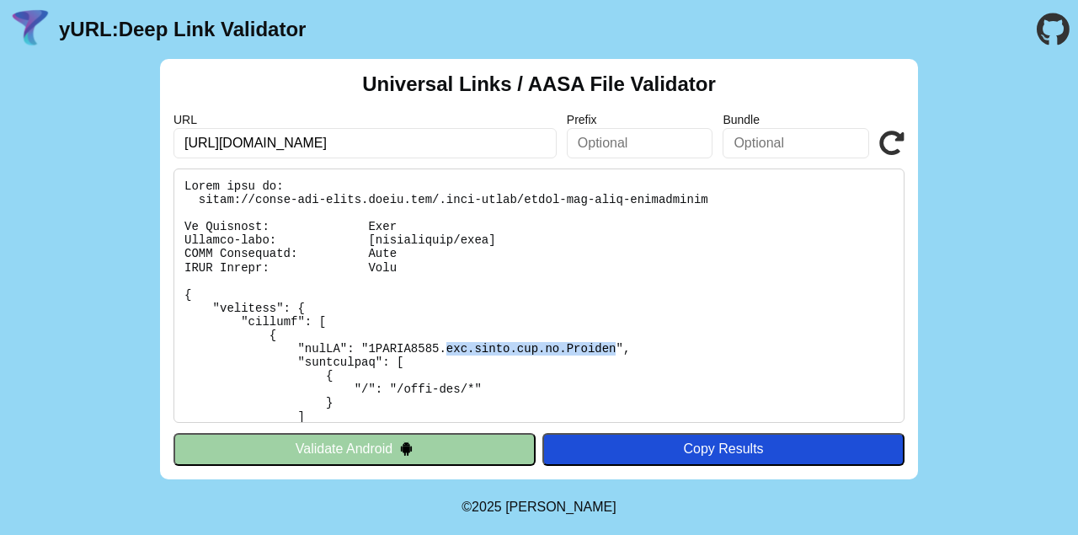 This screenshot has width=1078, height=535. What do you see at coordinates (182, 29) in the screenshot?
I see `a: yURL:Deep Link Validator` at bounding box center [182, 29].